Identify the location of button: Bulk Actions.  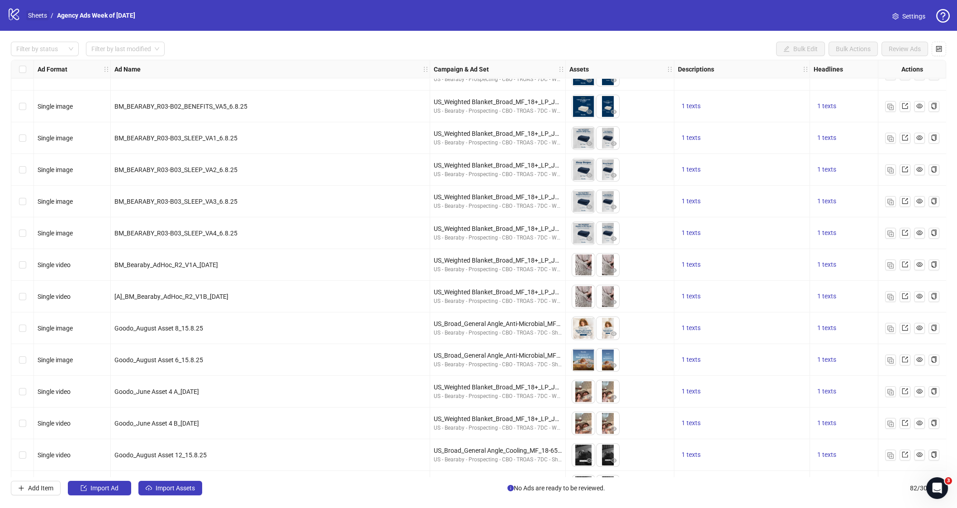
(853, 49).